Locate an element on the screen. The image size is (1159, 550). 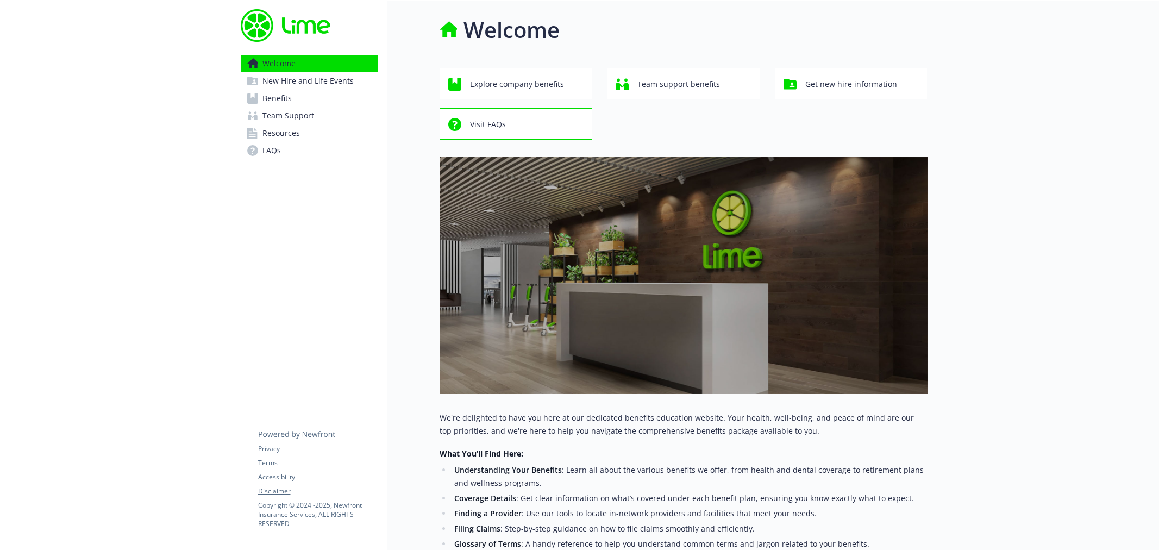
button: Get new hire information is located at coordinates (851, 84).